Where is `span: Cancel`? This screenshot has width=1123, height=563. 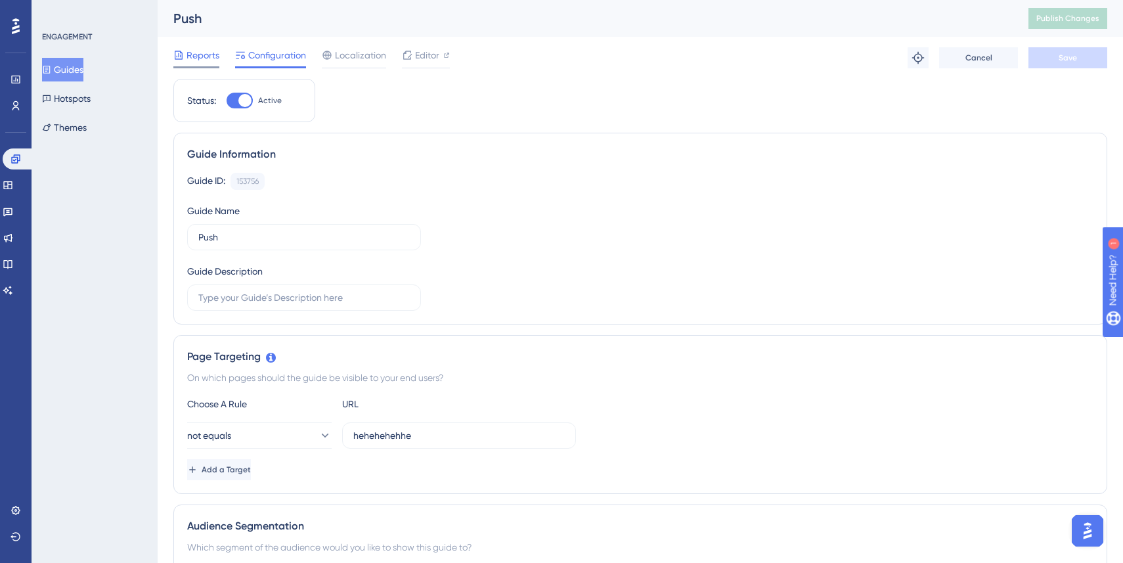
span: Cancel is located at coordinates (978, 58).